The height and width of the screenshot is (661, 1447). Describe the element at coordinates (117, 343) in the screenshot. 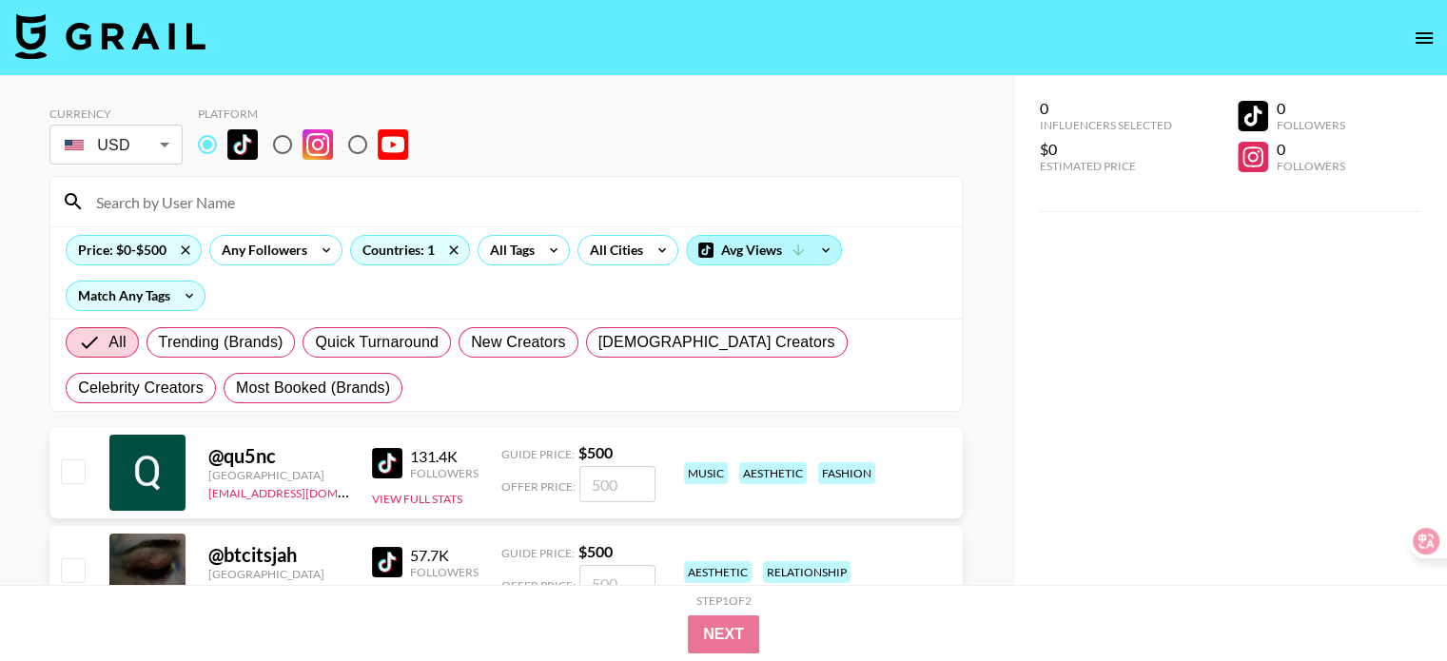

I see `span: All` at that location.